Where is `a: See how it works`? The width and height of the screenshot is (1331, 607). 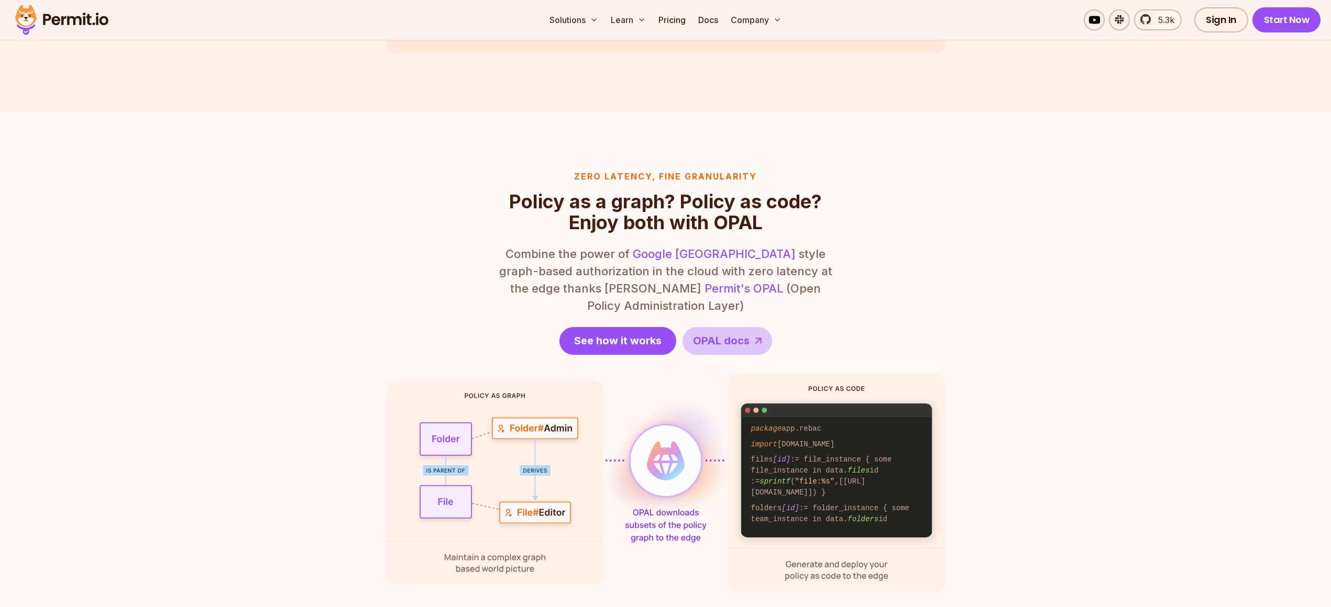
a: See how it works is located at coordinates (617, 341).